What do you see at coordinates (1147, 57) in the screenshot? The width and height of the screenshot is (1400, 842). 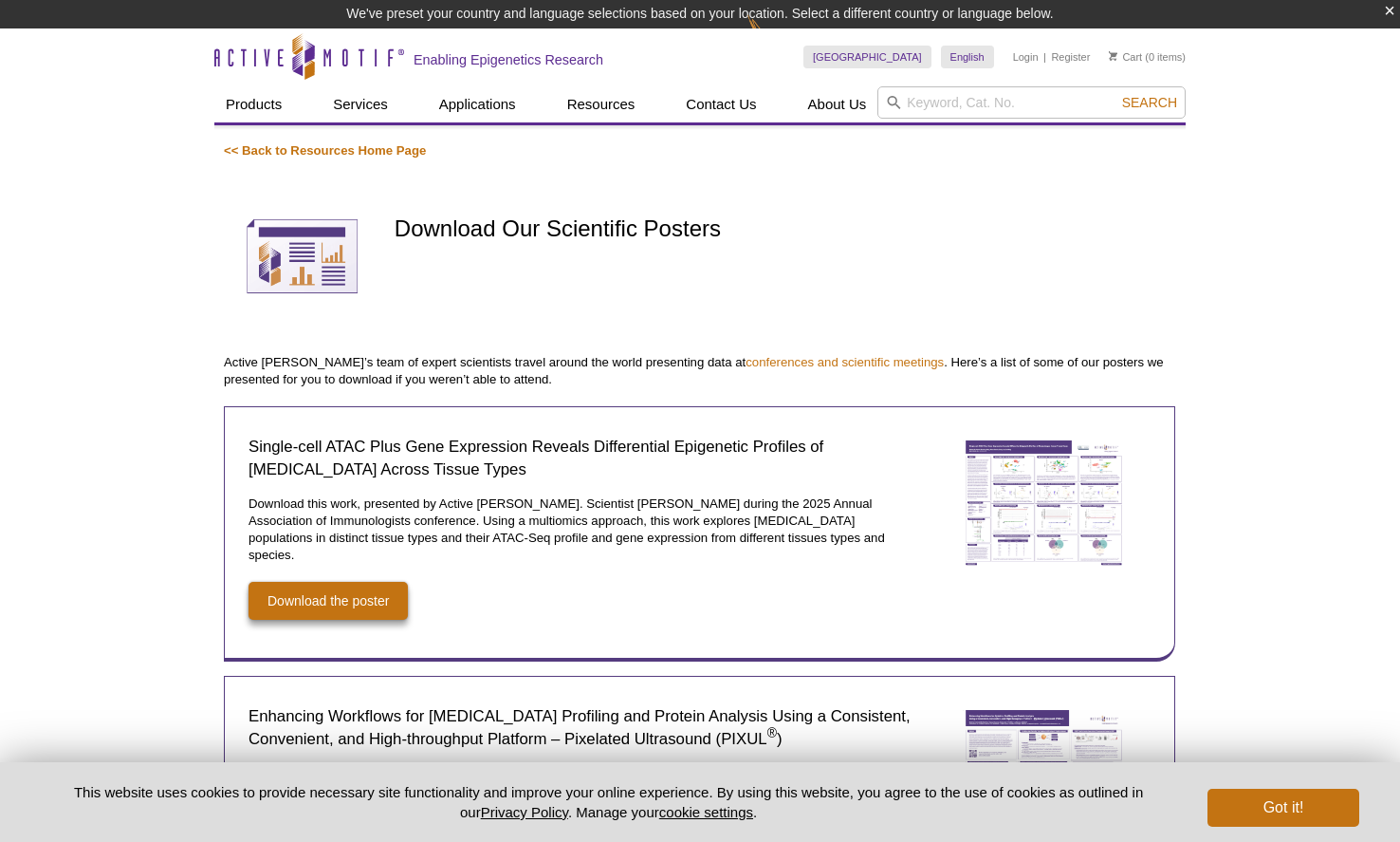 I see `li: (0 items)` at bounding box center [1147, 57].